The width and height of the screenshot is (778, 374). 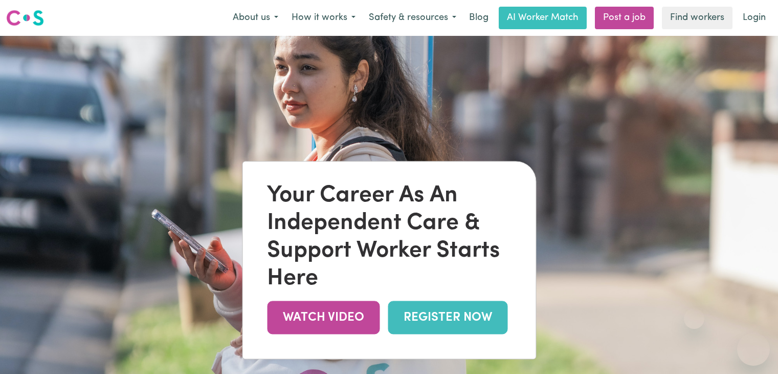 I want to click on button: How it works, so click(x=323, y=18).